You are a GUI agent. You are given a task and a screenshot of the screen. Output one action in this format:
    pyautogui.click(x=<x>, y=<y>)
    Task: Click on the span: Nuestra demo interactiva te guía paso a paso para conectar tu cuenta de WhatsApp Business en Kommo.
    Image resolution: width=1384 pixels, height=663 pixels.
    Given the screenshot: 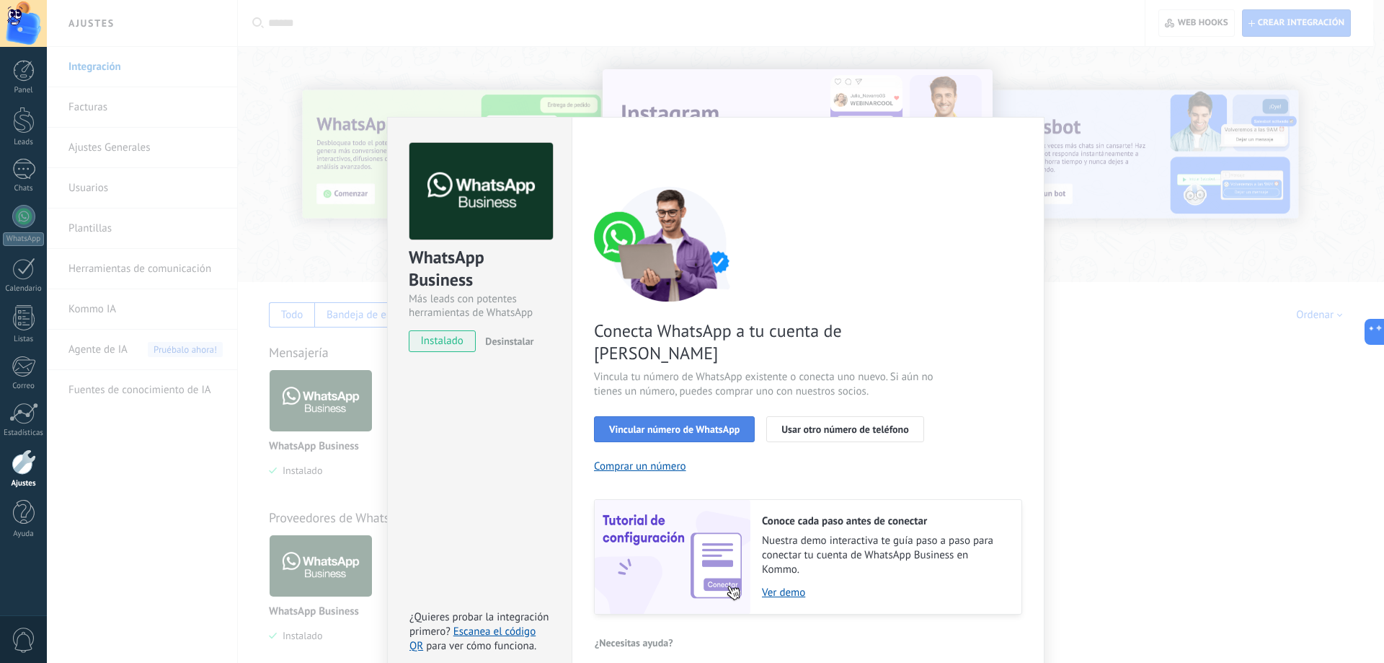 What is the action you would take?
    pyautogui.click(x=885, y=555)
    